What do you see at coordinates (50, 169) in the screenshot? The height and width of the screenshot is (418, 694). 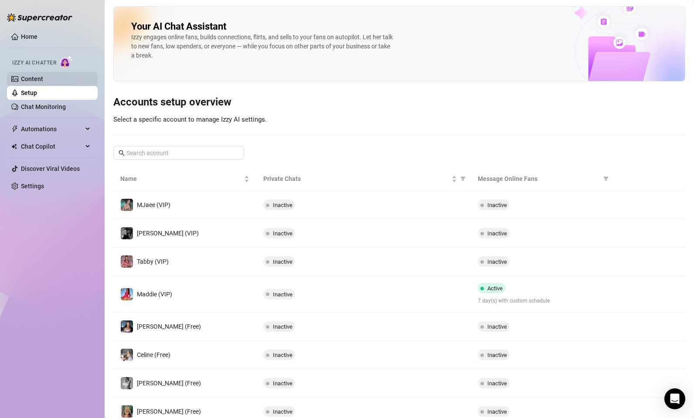 I see `a: Discover Viral Videos` at bounding box center [50, 169].